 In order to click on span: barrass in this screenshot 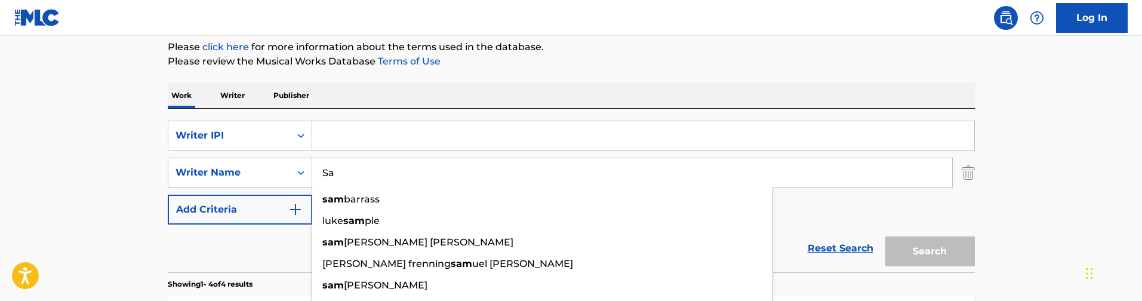, I will do `click(362, 199)`.